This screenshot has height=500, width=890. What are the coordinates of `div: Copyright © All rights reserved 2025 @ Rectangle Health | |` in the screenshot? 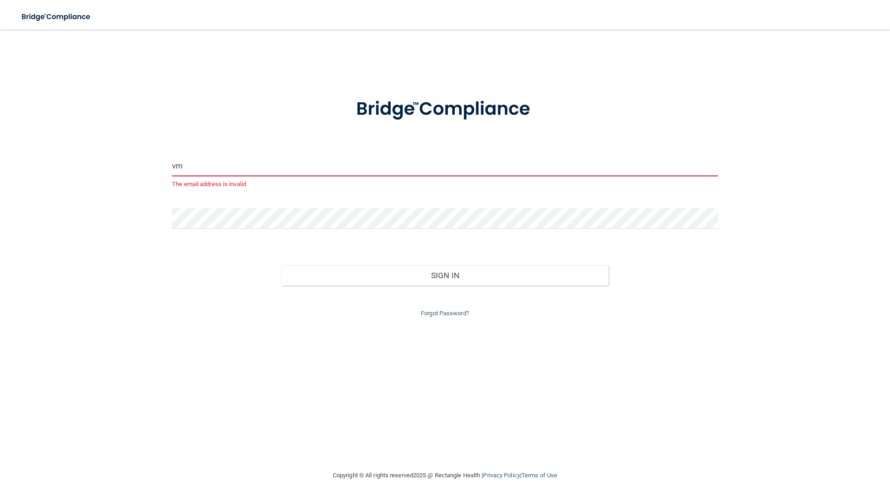 It's located at (445, 476).